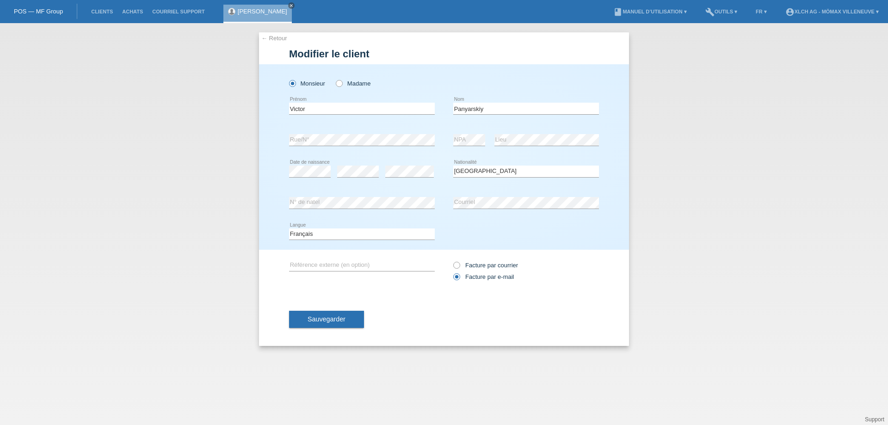  What do you see at coordinates (710, 12) in the screenshot?
I see `i: build` at bounding box center [710, 12].